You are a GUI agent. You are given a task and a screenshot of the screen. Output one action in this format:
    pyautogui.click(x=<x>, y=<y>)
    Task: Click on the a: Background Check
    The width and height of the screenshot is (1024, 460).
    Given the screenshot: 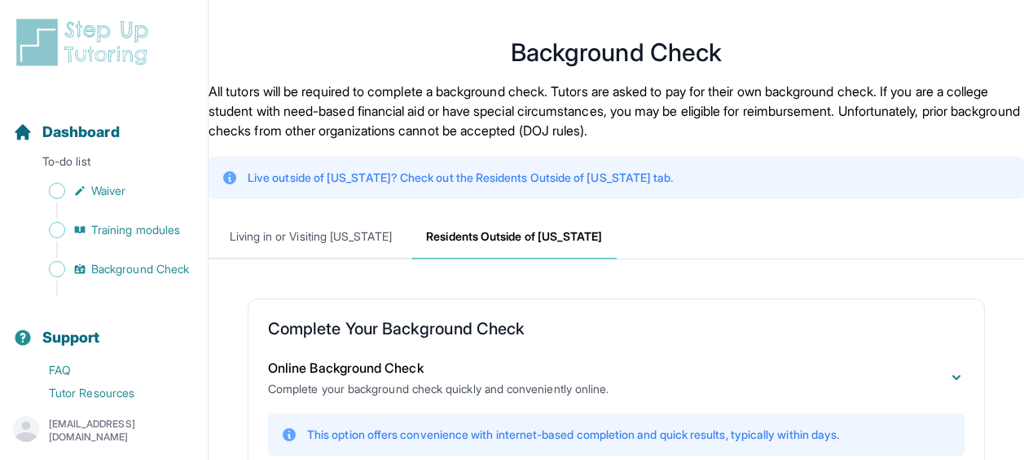 What is the action you would take?
    pyautogui.click(x=110, y=269)
    